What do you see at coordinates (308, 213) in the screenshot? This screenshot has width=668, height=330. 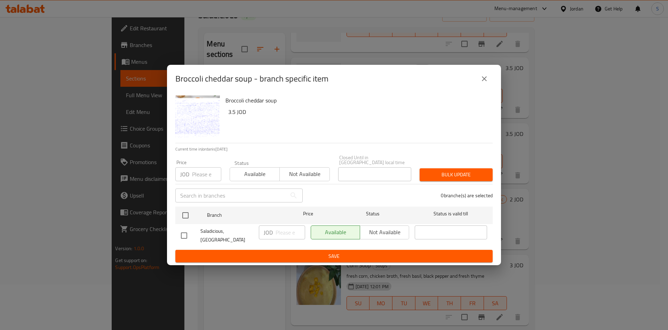 I see `span: Price` at bounding box center [308, 213].